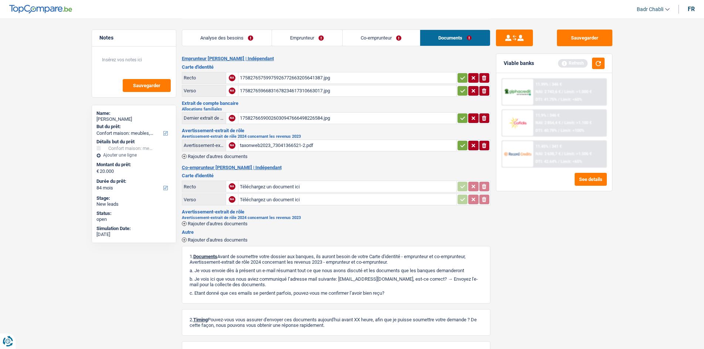 This screenshot has width=704, height=349. I want to click on label: But du prêt:, so click(133, 127).